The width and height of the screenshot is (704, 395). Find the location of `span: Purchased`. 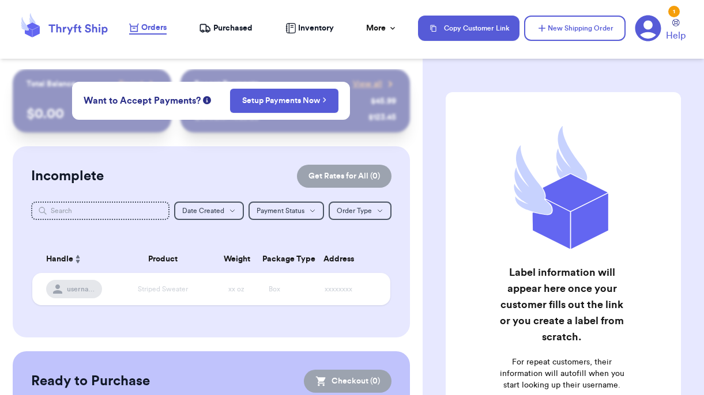

span: Purchased is located at coordinates (233, 28).